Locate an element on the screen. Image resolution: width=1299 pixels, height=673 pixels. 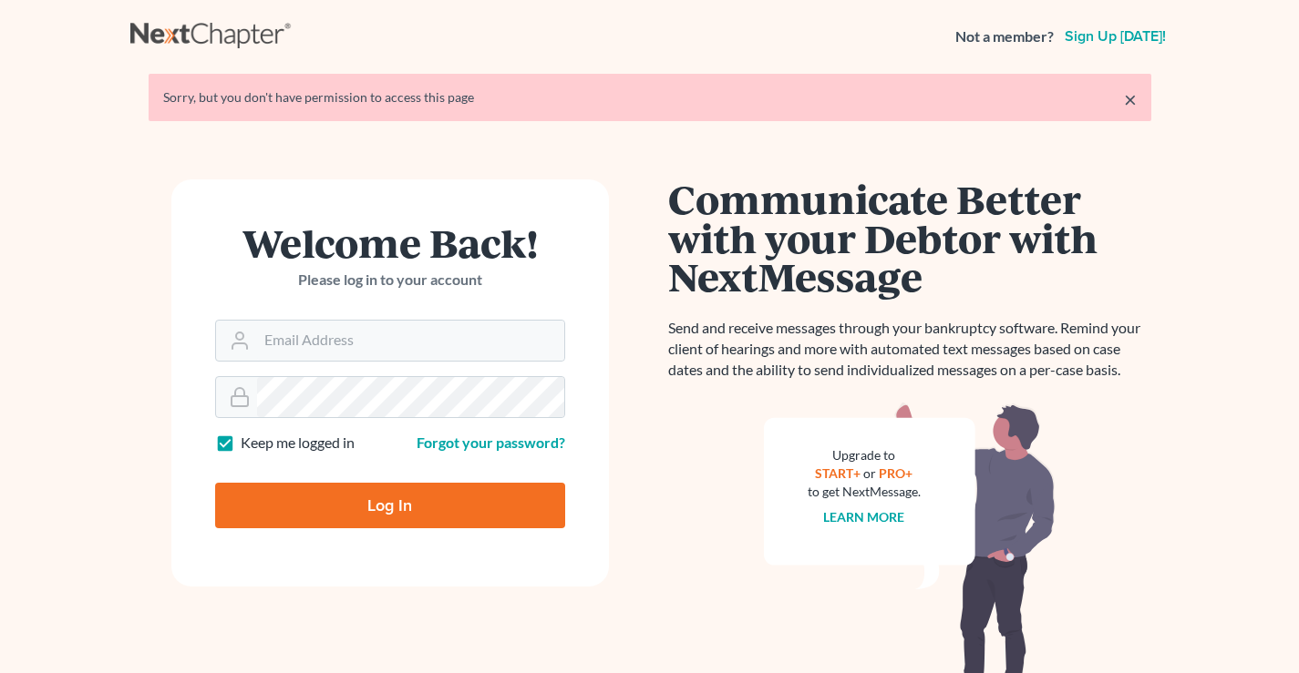
a: Forgot your password? is located at coordinates (490, 442).